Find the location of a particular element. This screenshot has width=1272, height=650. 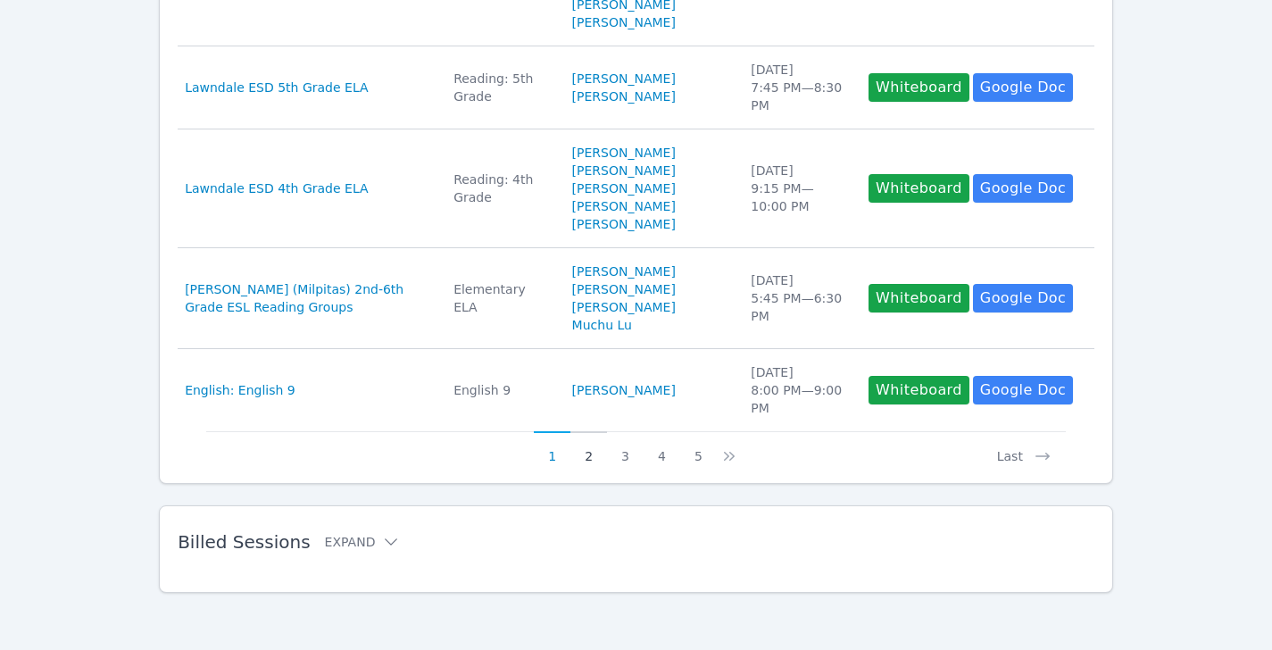

button: 5 is located at coordinates (698, 448).